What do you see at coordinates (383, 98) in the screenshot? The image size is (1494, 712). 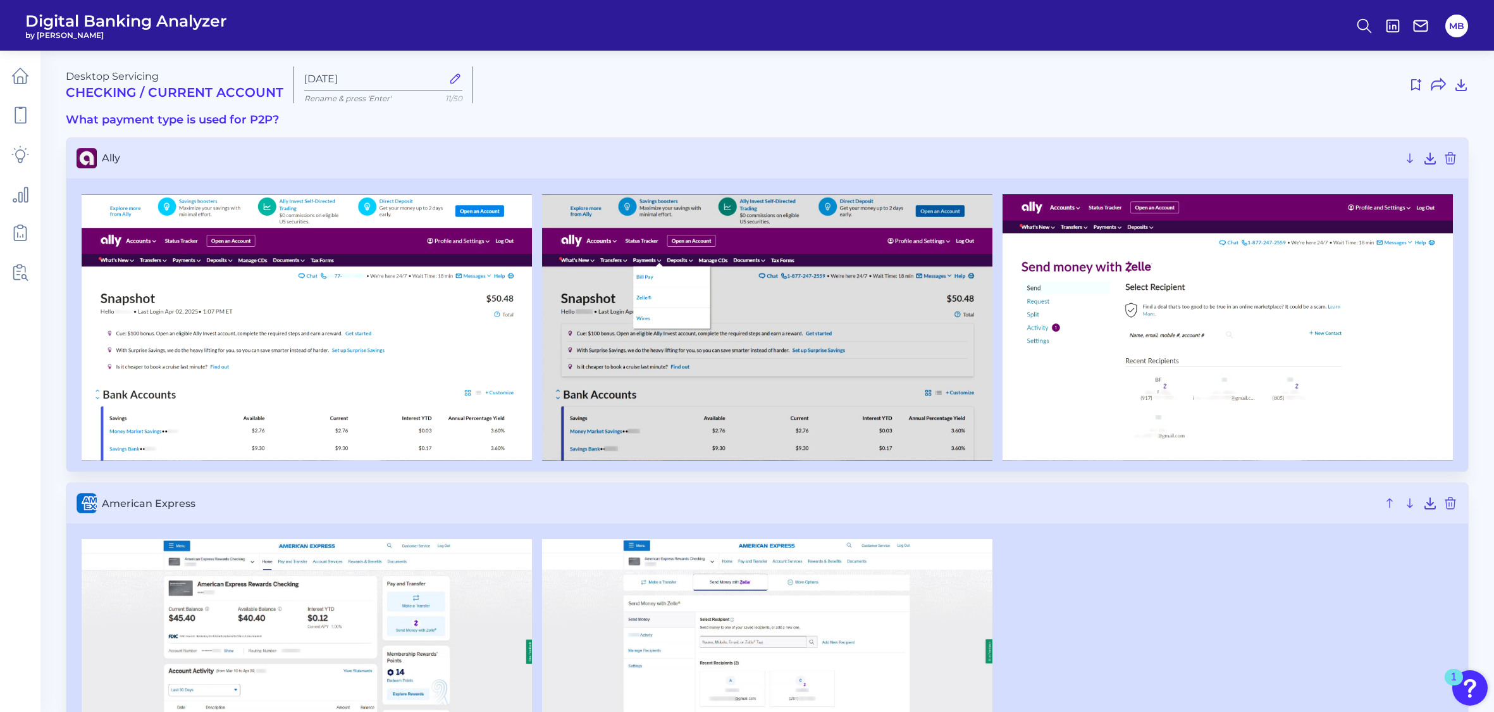 I see `p: Rename & press 'Enter'` at bounding box center [383, 98].